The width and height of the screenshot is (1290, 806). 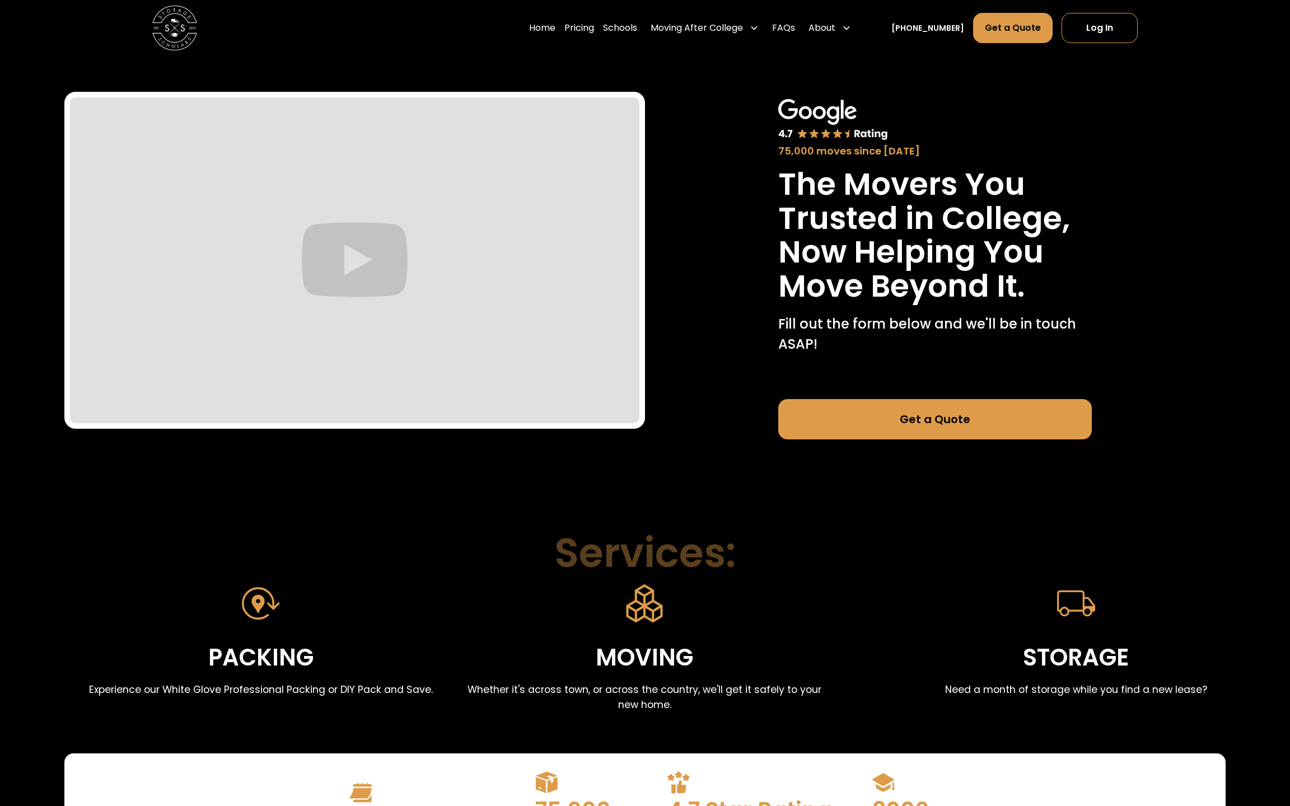 What do you see at coordinates (1075, 658) in the screenshot?
I see `div: Storage` at bounding box center [1075, 658].